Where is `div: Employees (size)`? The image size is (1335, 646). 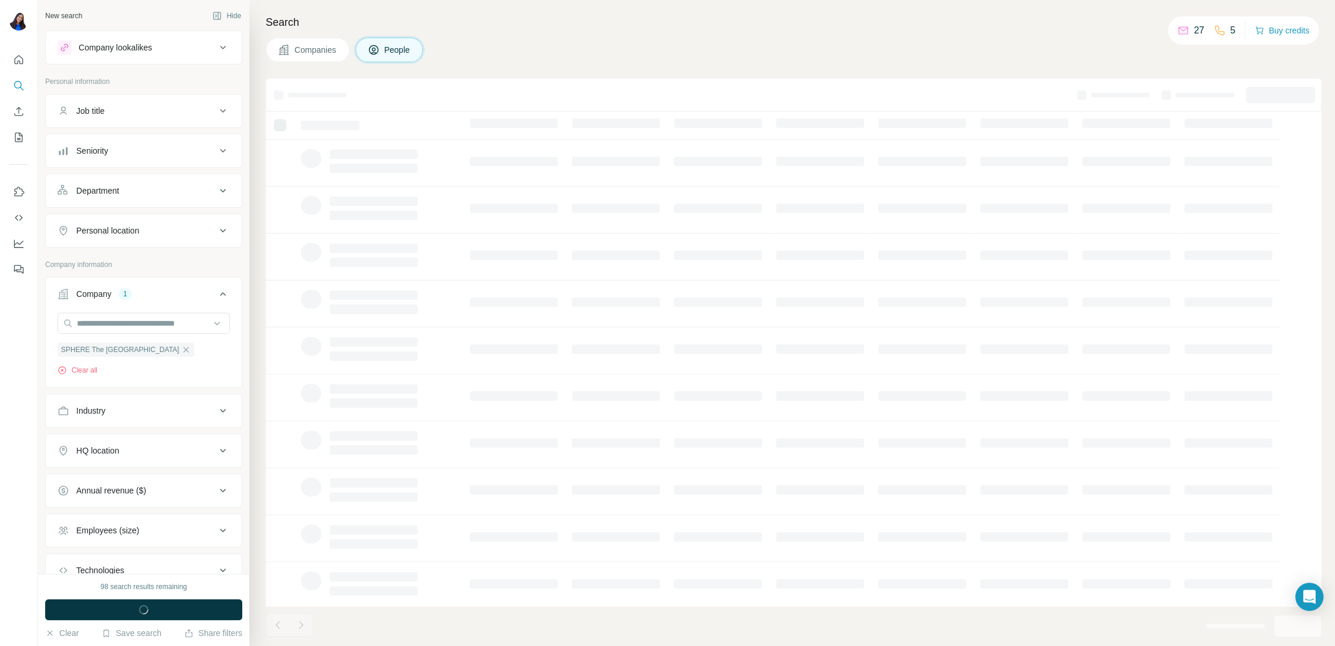
div: Employees (size) is located at coordinates (107, 530).